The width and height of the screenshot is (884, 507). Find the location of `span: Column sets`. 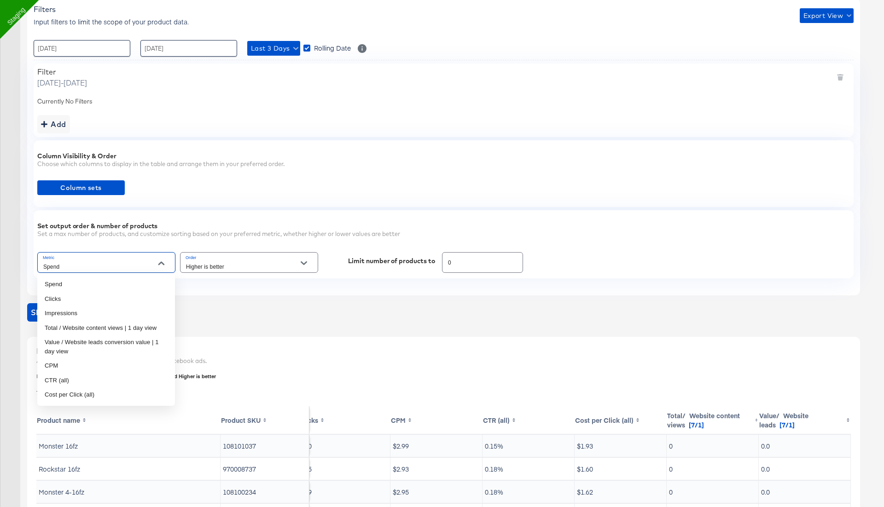

span: Column sets is located at coordinates (81, 188).